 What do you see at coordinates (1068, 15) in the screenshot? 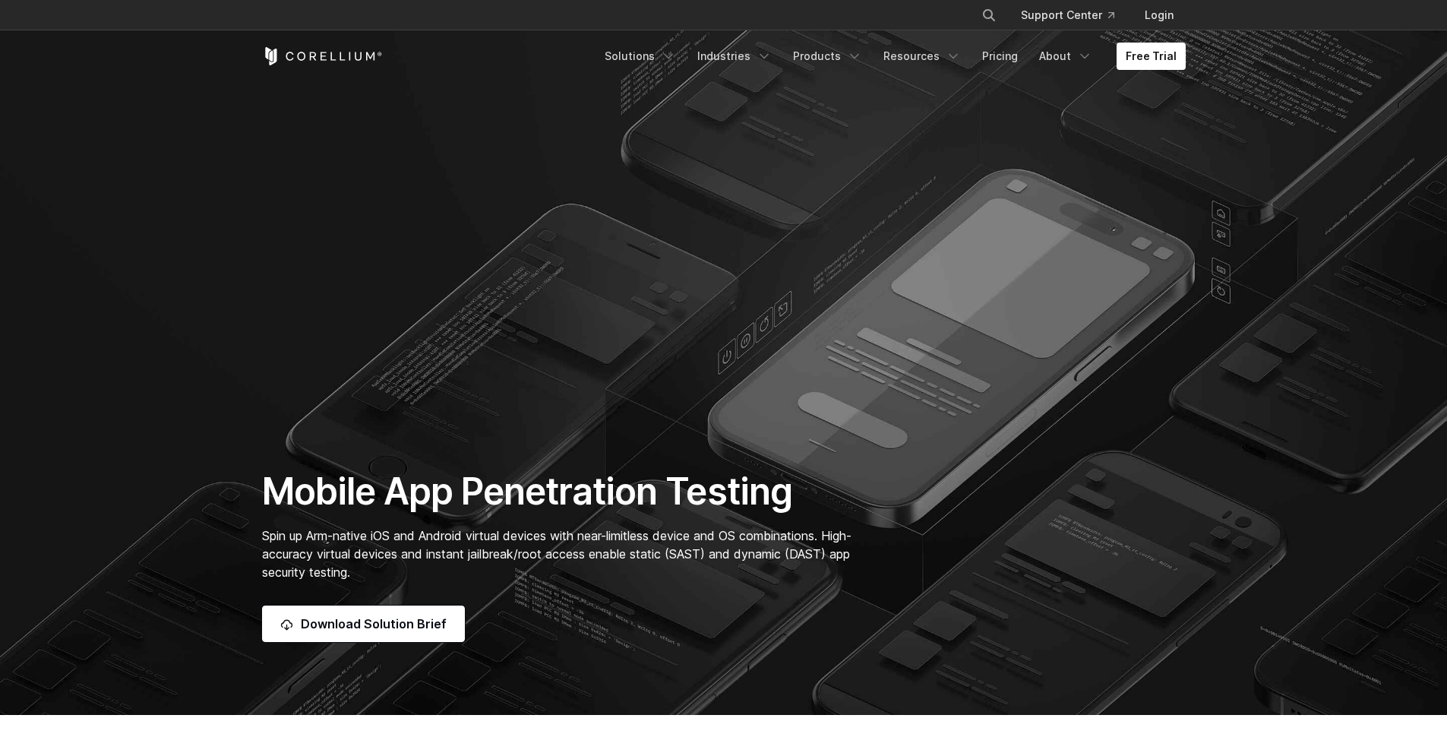
I see `a: Support Center` at bounding box center [1068, 15].